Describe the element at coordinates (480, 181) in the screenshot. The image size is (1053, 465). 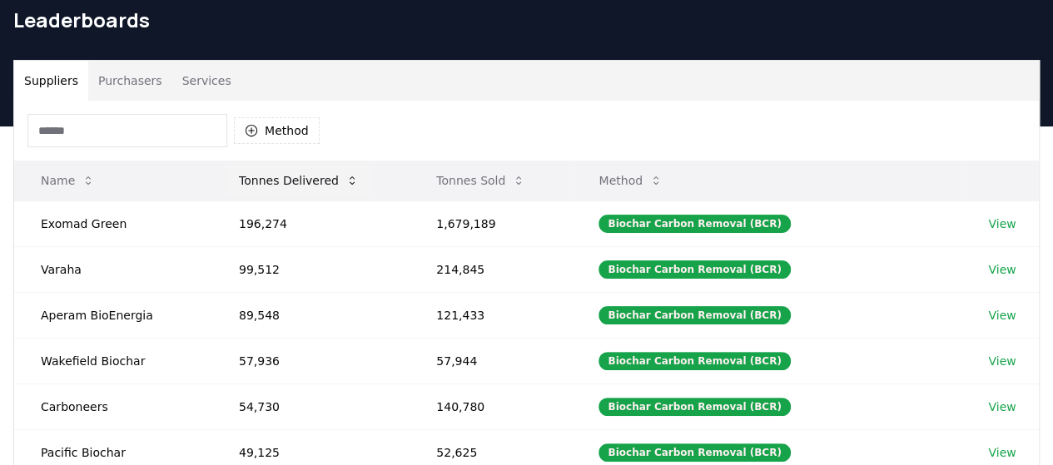
I see `button: Tonnes Sold` at that location.